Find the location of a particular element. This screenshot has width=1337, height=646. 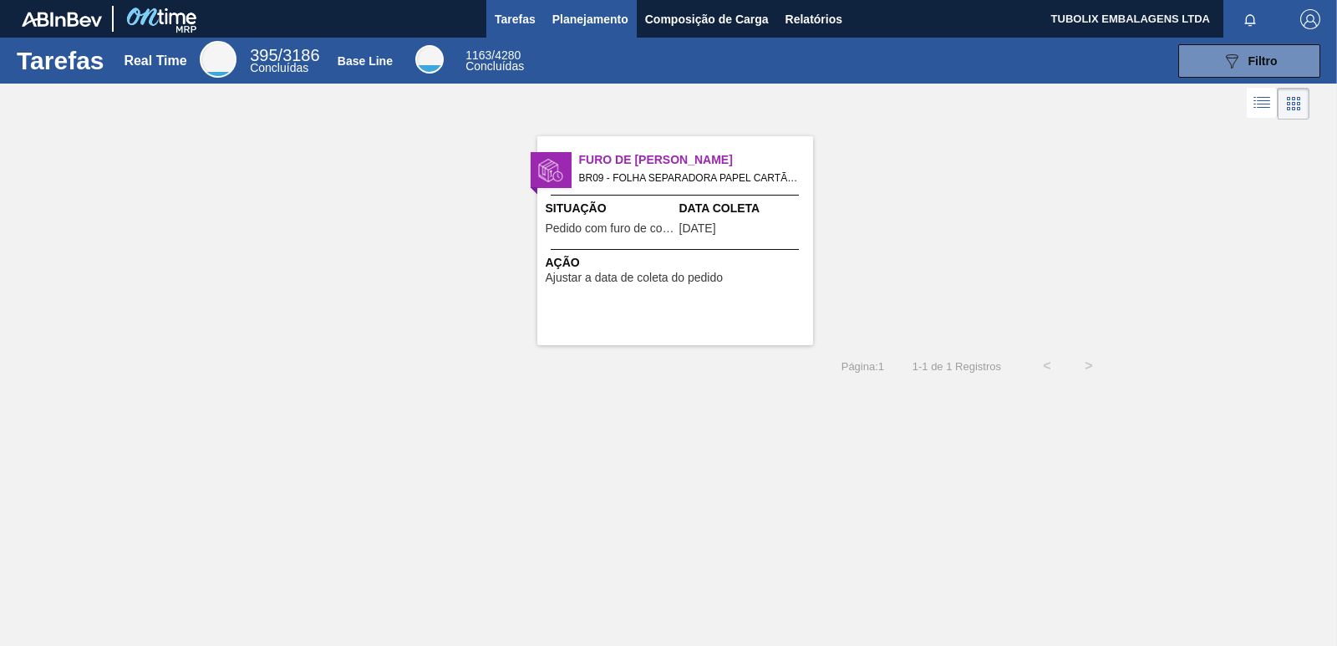

span: / 3186 is located at coordinates (284, 55).